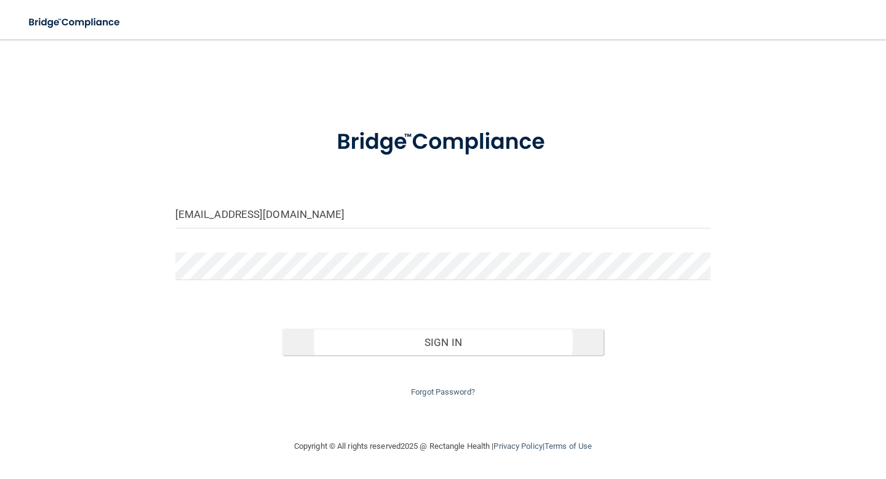 This screenshot has height=479, width=886. Describe the element at coordinates (443, 446) in the screenshot. I see `div: Copyright © All rights reserved 2025 @ Rectangle Health | |` at that location.